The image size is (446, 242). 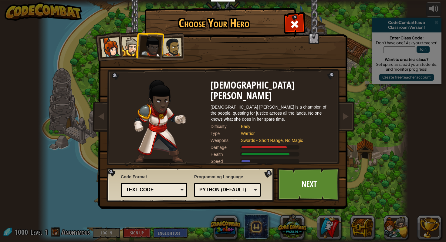 I want to click on div: Type, so click(x=226, y=134).